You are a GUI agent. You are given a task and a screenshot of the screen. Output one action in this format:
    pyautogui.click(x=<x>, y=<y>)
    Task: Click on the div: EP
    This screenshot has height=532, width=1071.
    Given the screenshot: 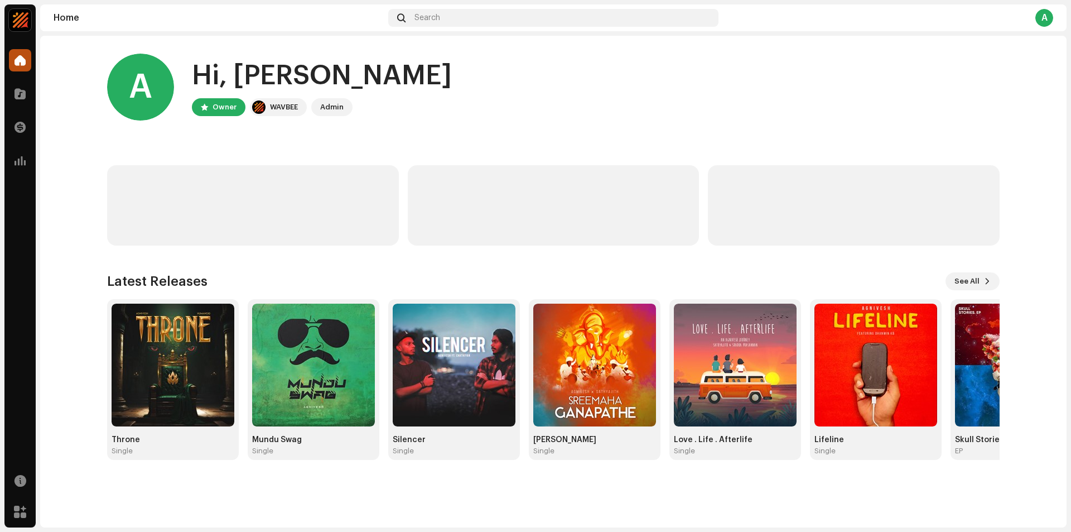 What is the action you would take?
    pyautogui.click(x=959, y=451)
    